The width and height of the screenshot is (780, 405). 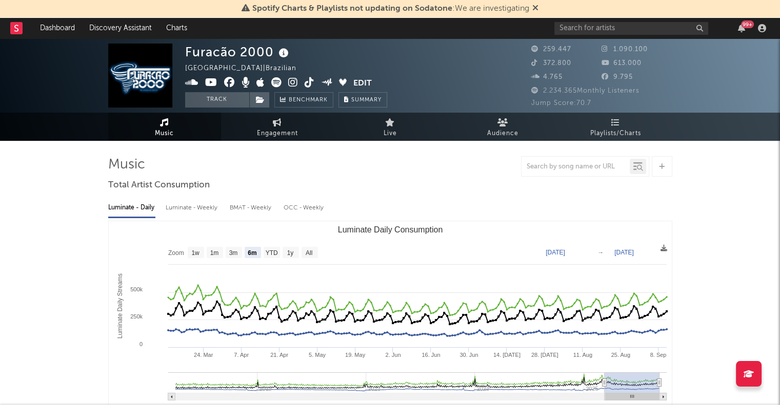 I want to click on text: 1y, so click(x=290, y=253).